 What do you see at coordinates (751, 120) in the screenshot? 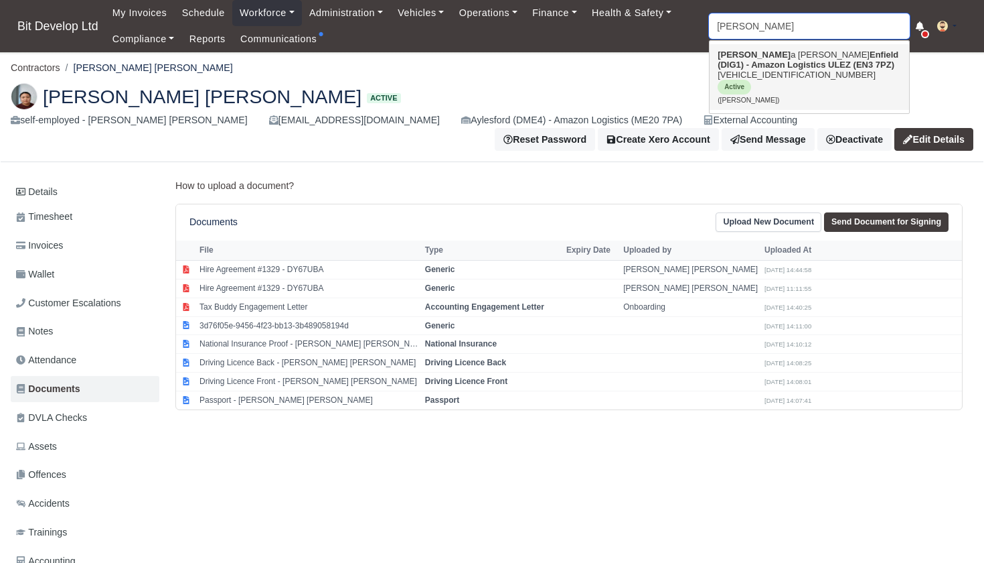
I see `div: External Accounting` at bounding box center [751, 120].